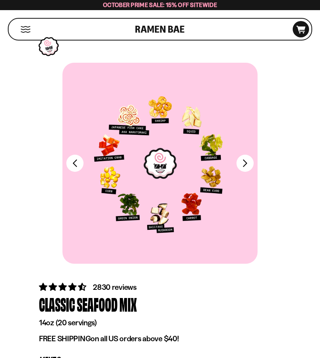 This screenshot has height=358, width=320. Describe the element at coordinates (97, 305) in the screenshot. I see `div: Seafood` at that location.